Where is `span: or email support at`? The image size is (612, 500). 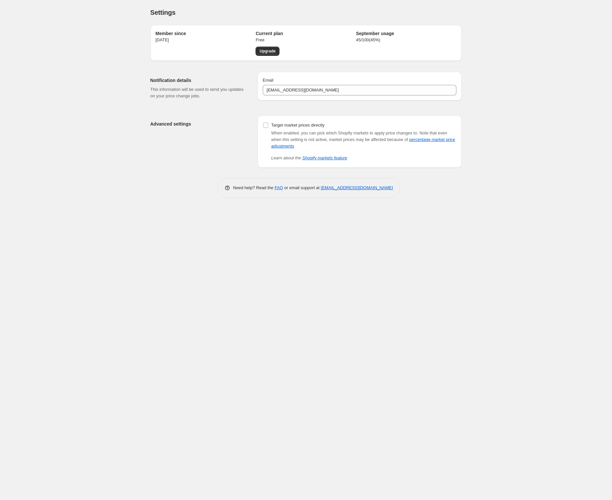 span: or email support at is located at coordinates (302, 187).